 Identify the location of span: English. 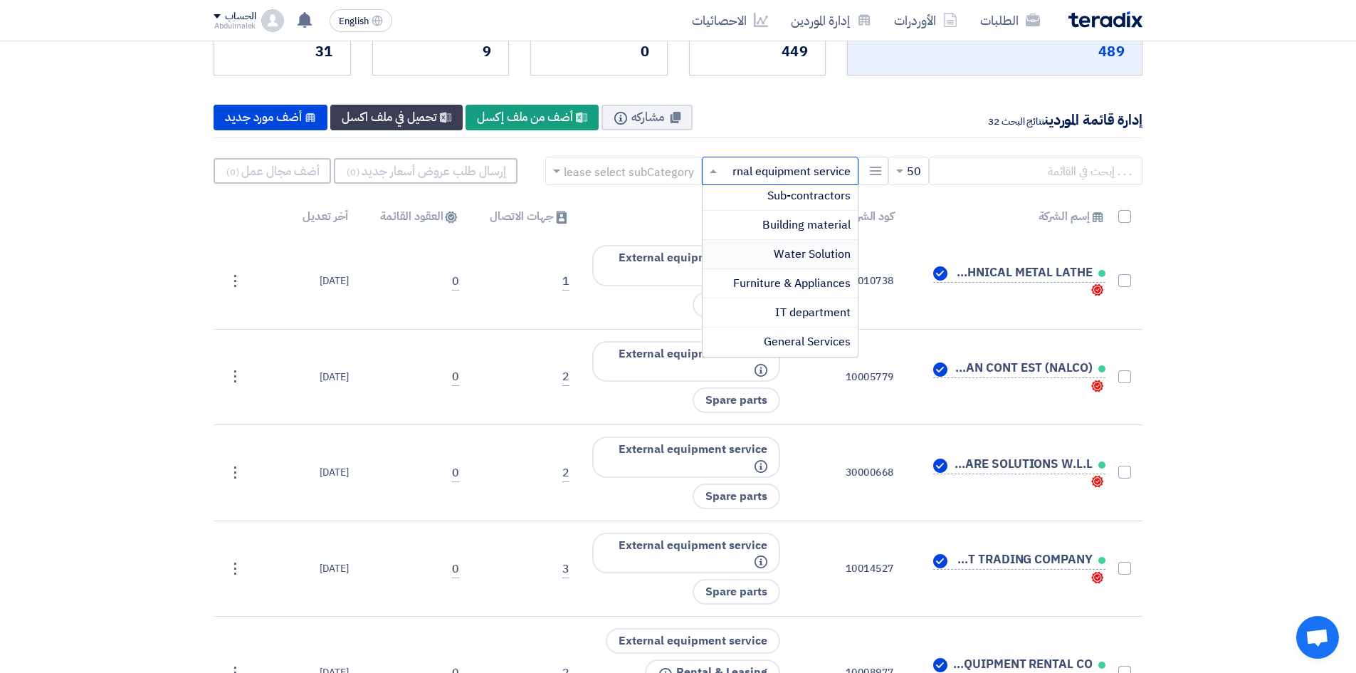
(354, 21).